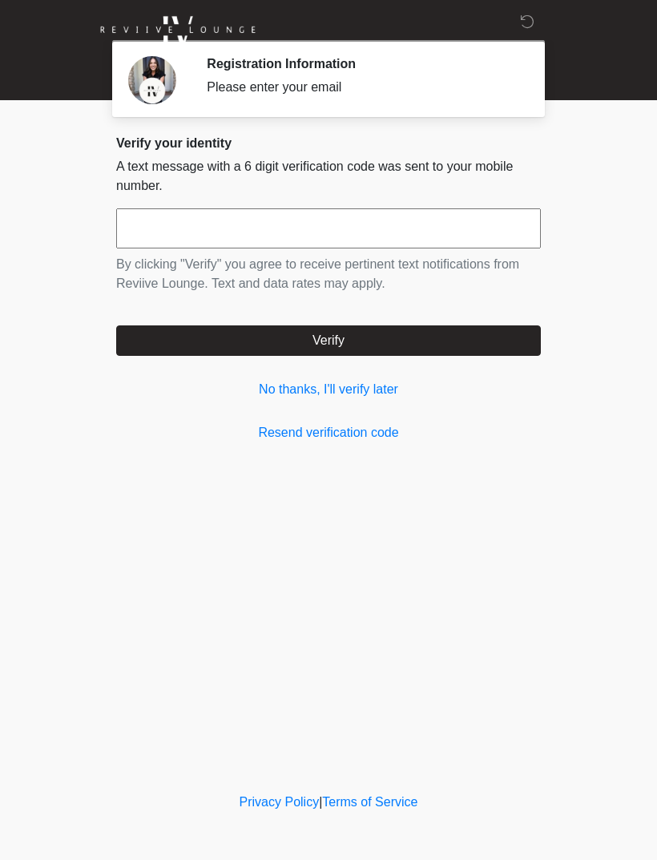 The height and width of the screenshot is (860, 657). Describe the element at coordinates (361, 63) in the screenshot. I see `h2: Registration Information` at that location.